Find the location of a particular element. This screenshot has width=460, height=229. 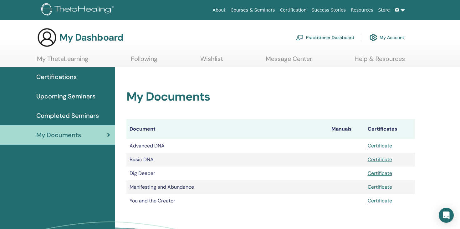

th: Certificates is located at coordinates (389, 129).